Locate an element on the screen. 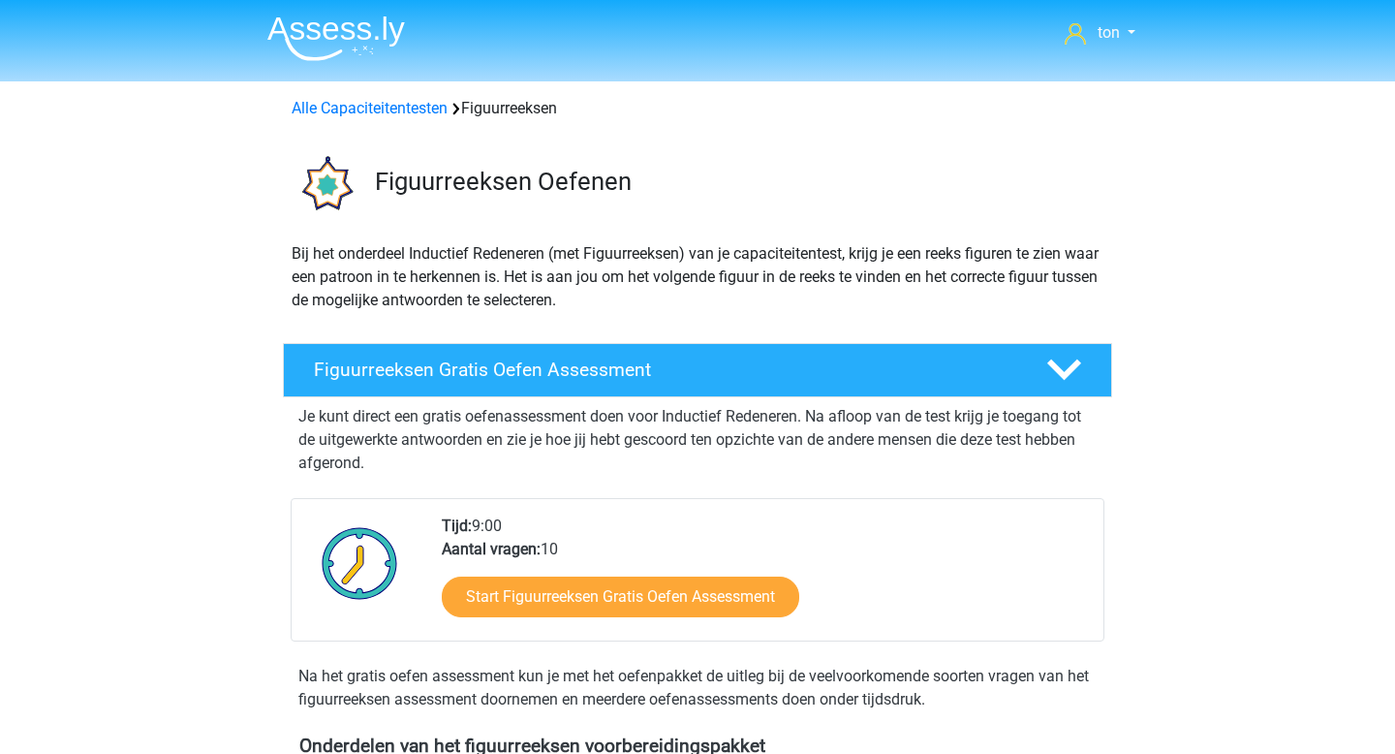 The width and height of the screenshot is (1395, 754). img: figuurreeksen is located at coordinates (325, 184).